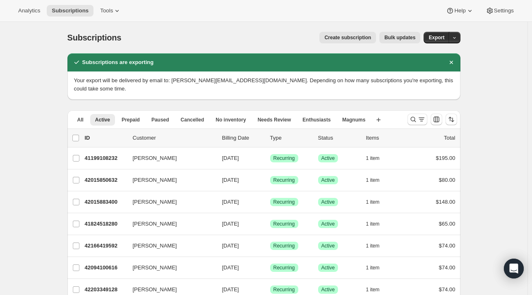  I want to click on p: 42015883400, so click(105, 202).